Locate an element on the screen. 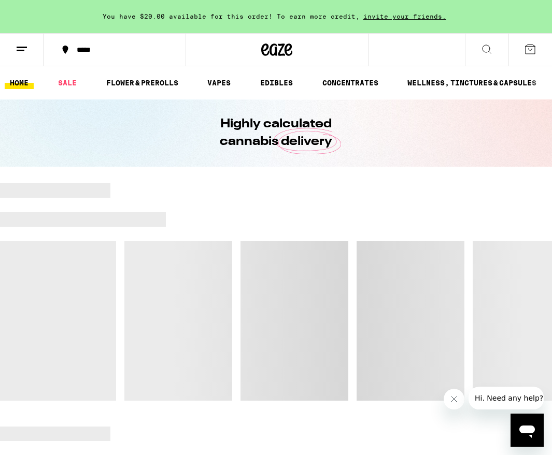  span: You have $20.00 available for this order! To earn more credit, is located at coordinates (231, 16).